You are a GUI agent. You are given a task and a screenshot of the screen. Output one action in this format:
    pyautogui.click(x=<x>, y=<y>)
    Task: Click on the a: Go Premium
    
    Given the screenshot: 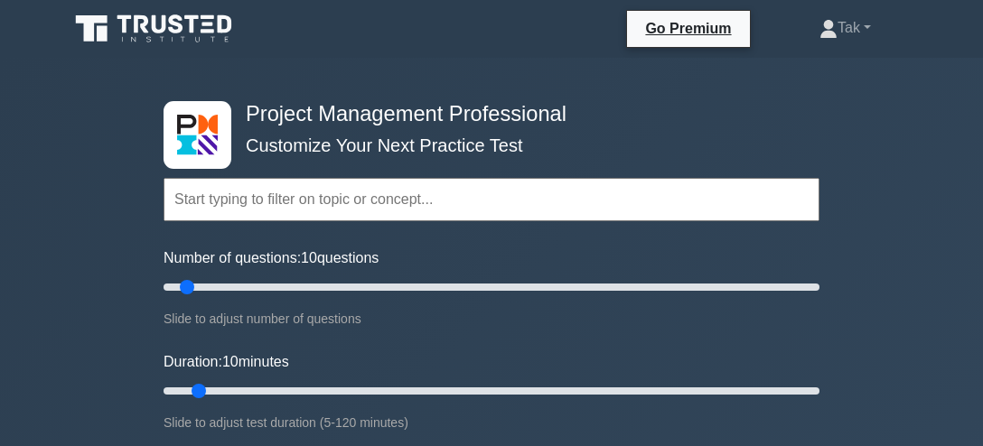 What is the action you would take?
    pyautogui.click(x=688, y=28)
    